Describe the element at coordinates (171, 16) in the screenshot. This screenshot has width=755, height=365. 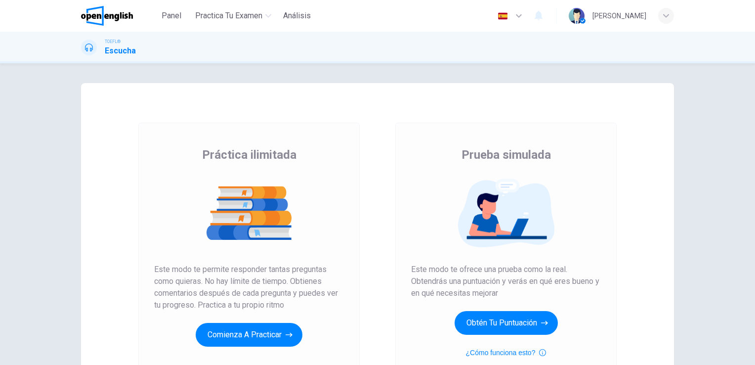
I see `span: Panel` at that location.